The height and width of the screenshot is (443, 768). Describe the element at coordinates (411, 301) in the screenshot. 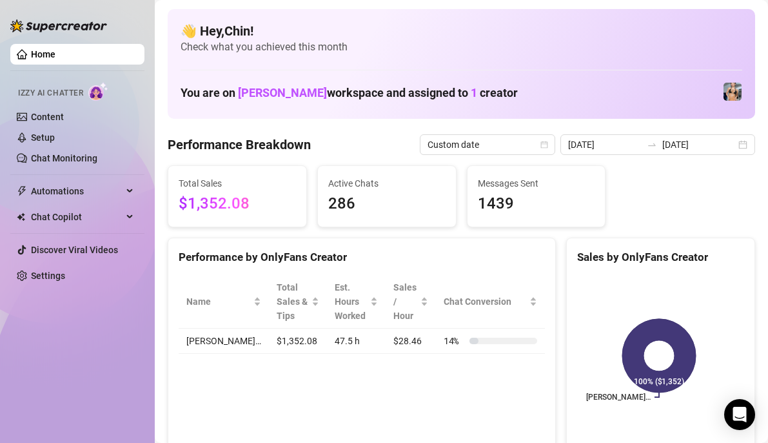

I see `th: Sales / Hour` at that location.